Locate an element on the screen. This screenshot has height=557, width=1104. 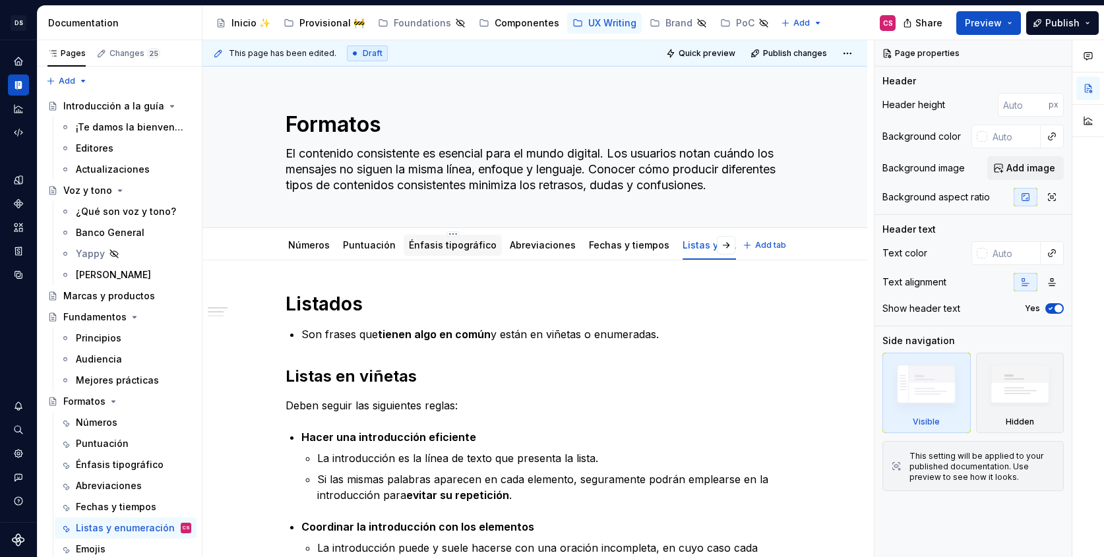
div: Contact support is located at coordinates (18, 477).